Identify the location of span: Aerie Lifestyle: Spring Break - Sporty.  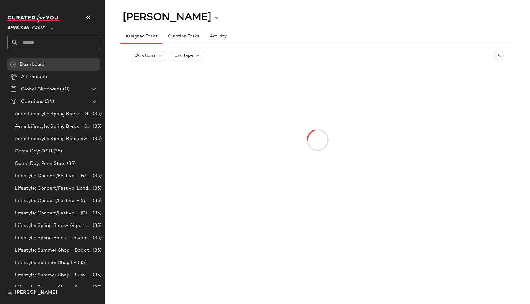
(53, 126).